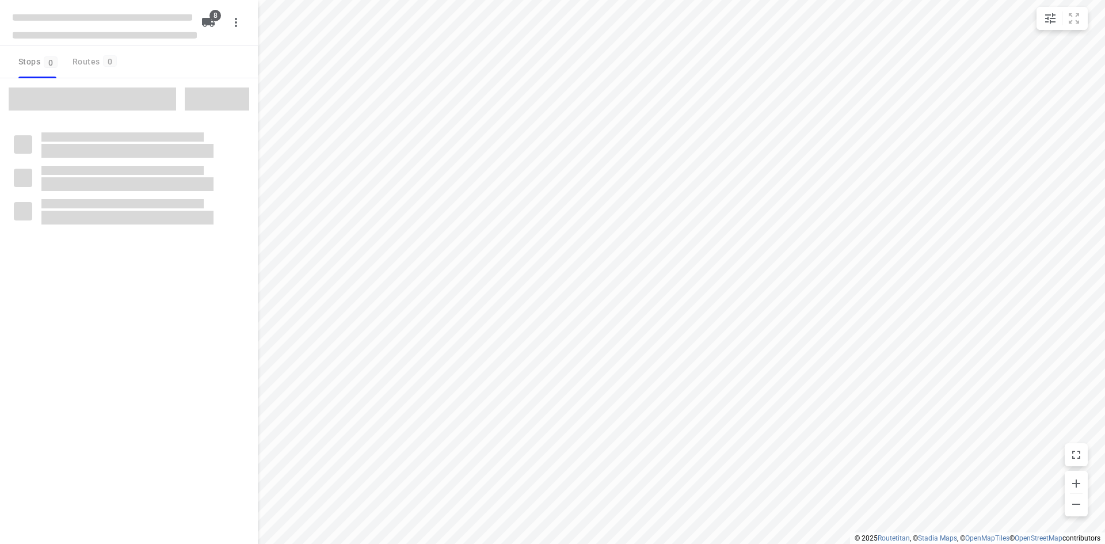 The width and height of the screenshot is (1105, 544). I want to click on a: OpenMapTiles, so click(987, 538).